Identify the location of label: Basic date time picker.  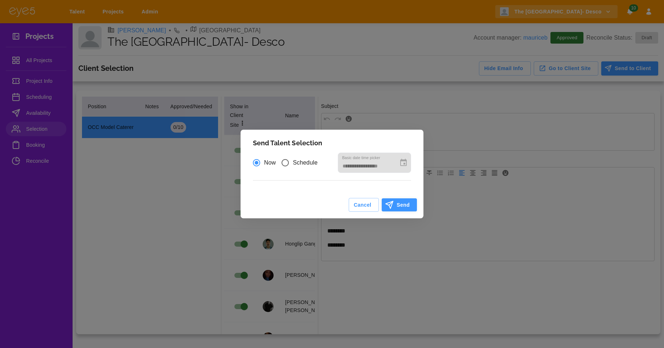
(361, 158).